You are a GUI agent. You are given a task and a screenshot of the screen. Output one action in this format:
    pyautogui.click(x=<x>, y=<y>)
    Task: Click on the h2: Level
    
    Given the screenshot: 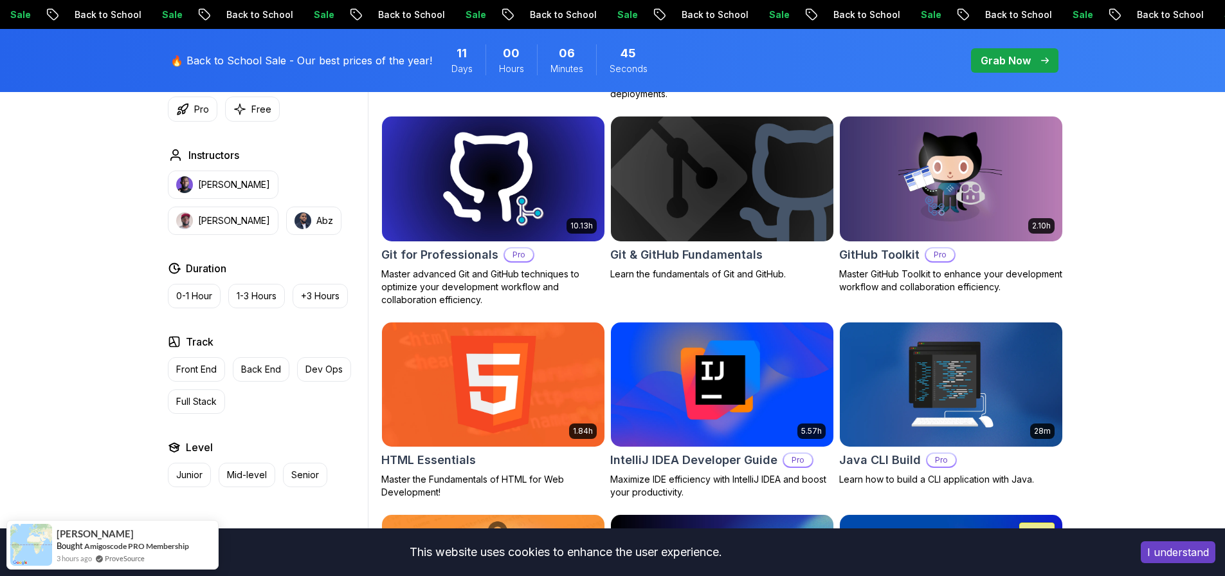 What is the action you would take?
    pyautogui.click(x=199, y=447)
    